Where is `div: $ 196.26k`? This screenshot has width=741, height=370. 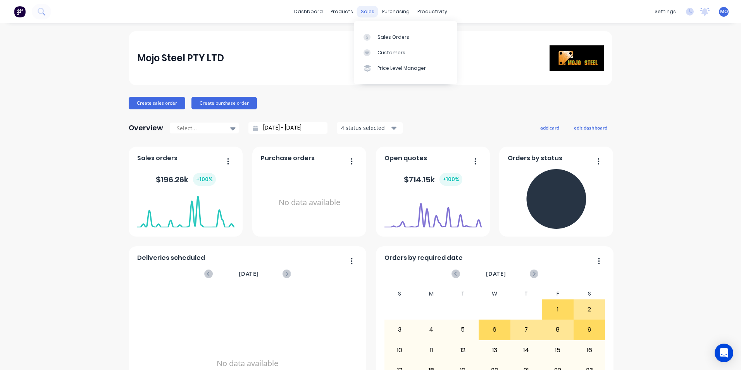 div: $ 196.26k is located at coordinates (186, 179).